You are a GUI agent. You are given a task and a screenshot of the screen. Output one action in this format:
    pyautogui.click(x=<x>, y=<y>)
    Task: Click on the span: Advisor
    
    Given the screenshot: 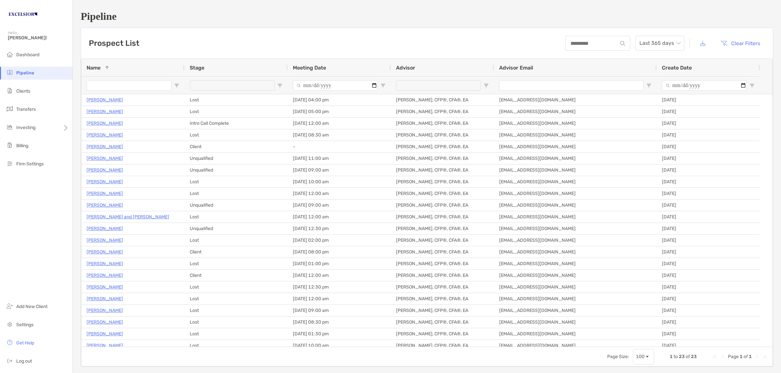 What is the action you would take?
    pyautogui.click(x=405, y=68)
    